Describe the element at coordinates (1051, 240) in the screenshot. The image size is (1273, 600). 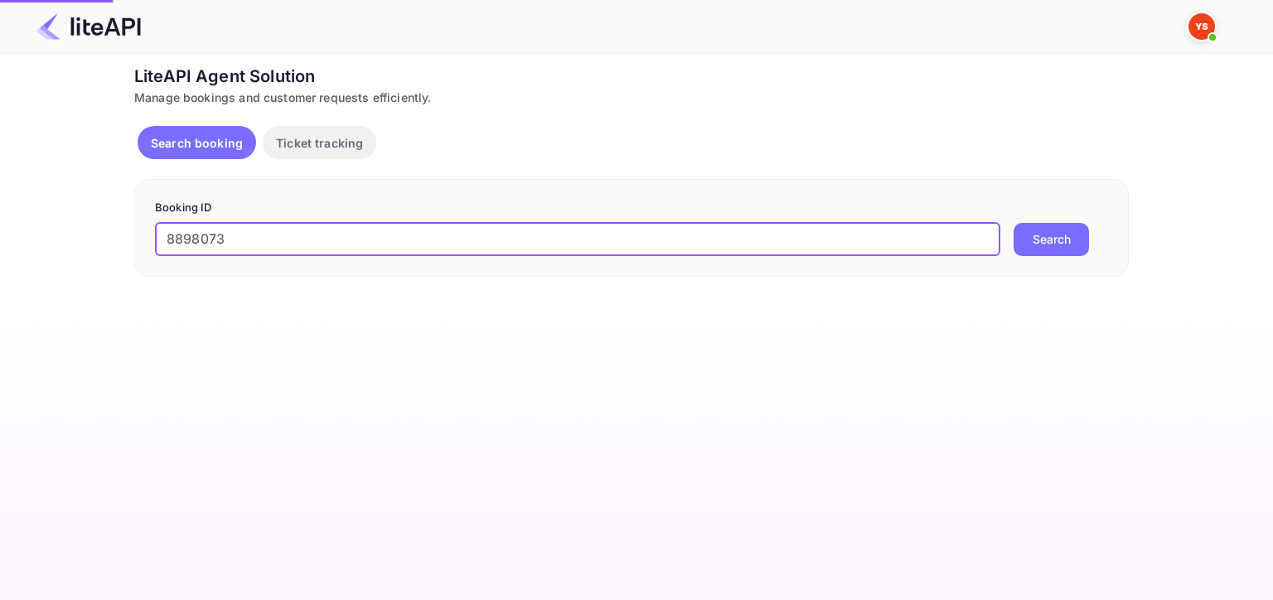
I see `button: Search` at that location.